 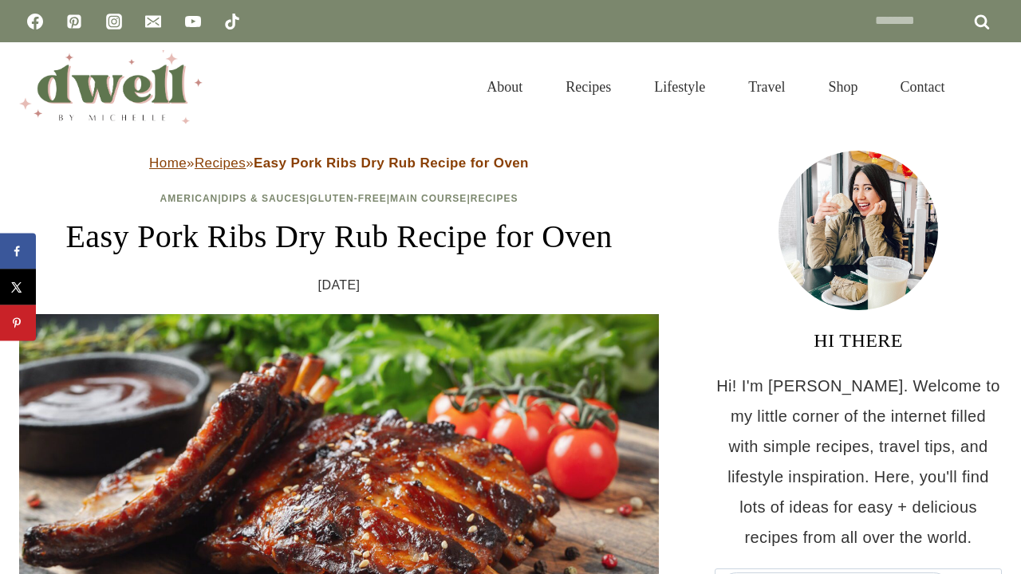 What do you see at coordinates (35, 22) in the screenshot?
I see `a: Facebook` at bounding box center [35, 22].